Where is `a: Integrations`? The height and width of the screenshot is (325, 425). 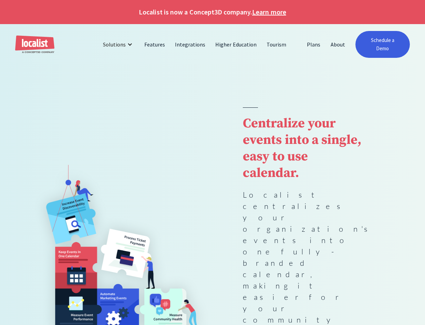 a: Integrations is located at coordinates (190, 44).